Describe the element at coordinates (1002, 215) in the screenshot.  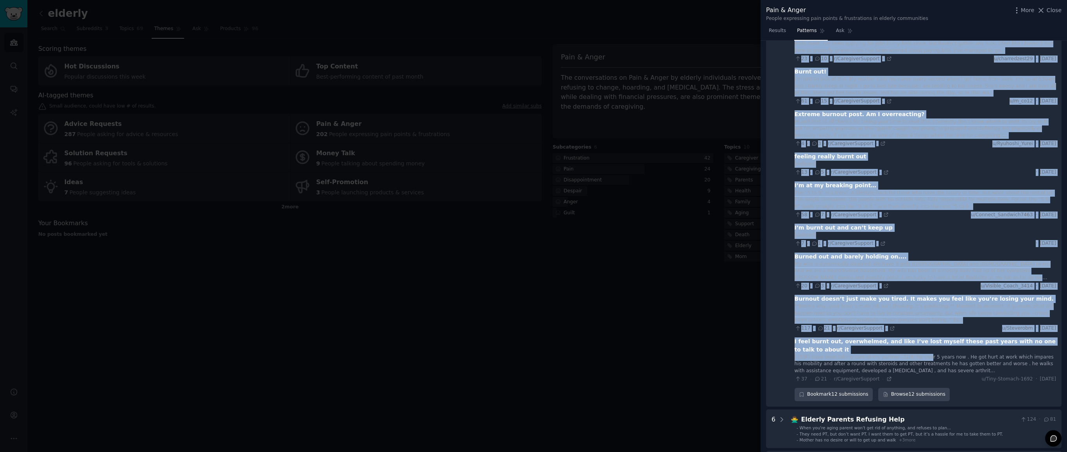
I see `span: u/Connect_Sandwich7463` at that location.